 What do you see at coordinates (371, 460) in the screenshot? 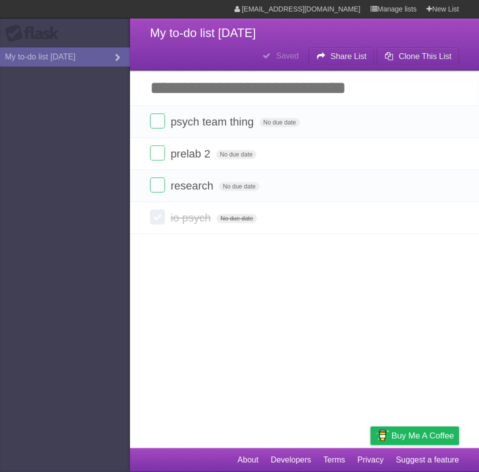
I see `a: Privacy` at bounding box center [371, 460].